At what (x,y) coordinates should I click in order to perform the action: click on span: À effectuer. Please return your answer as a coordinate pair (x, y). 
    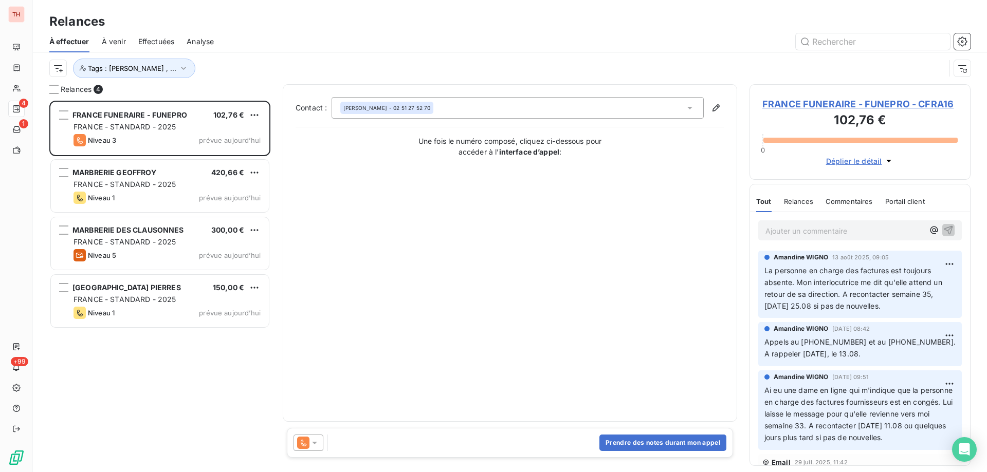
    Looking at the image, I should click on (69, 42).